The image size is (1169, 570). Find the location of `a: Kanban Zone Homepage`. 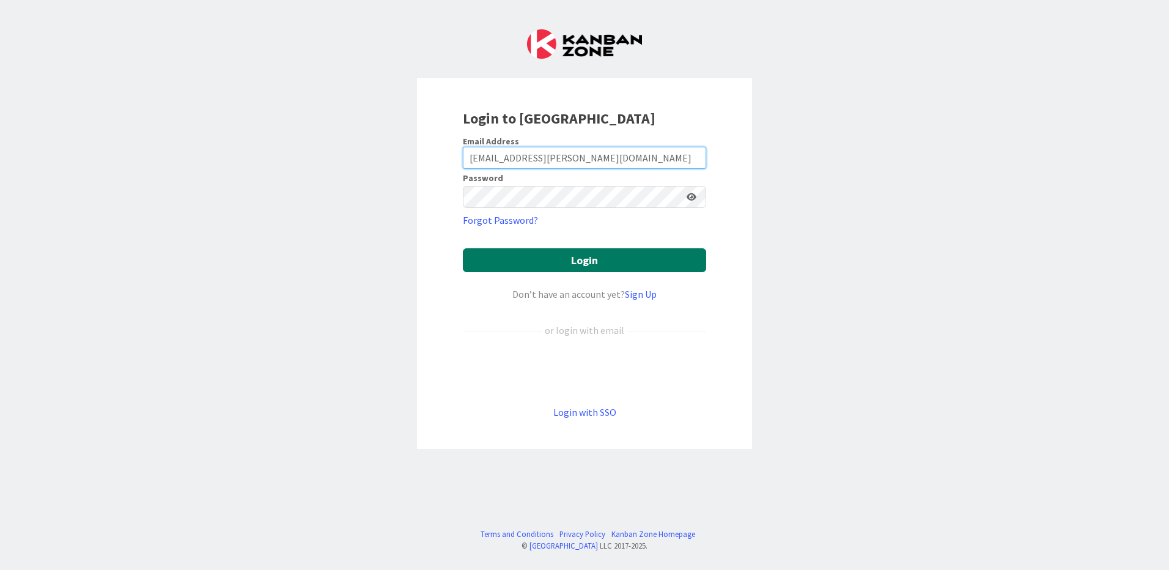

a: Kanban Zone Homepage is located at coordinates (653, 534).